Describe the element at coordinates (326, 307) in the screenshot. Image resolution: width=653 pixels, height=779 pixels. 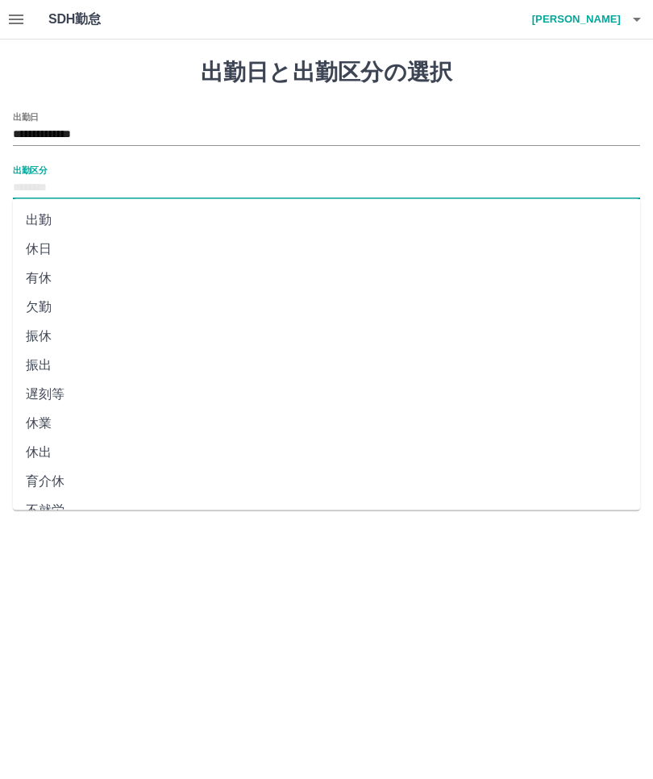
I see `li: 欠勤` at that location.